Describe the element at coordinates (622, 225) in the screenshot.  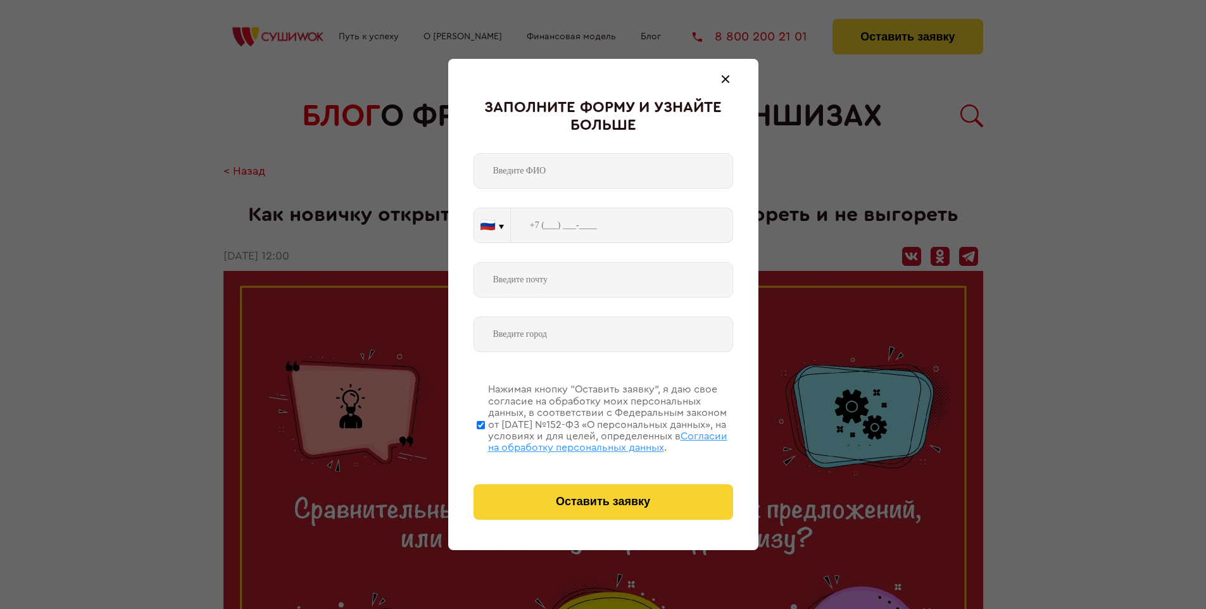
I see `input: +7 (___) ___-____` at that location.